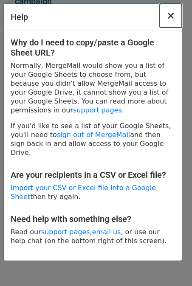 This screenshot has width=192, height=286. I want to click on button: Close, so click(171, 16).